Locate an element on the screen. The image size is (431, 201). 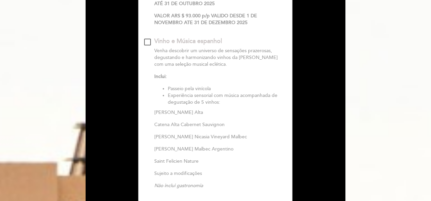
p: Venha descobrir um universo de sensações prazerosas, degustando e harmonizando vinhos da [PERSON_... is located at coordinates (221, 58).